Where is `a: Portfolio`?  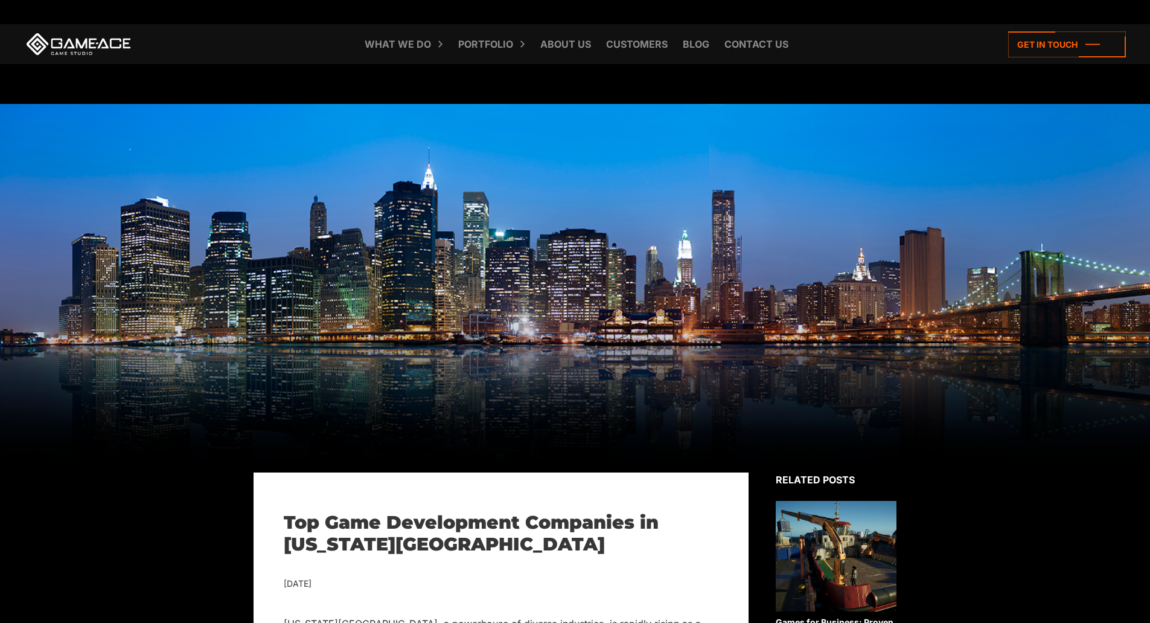
a: Portfolio is located at coordinates (485, 44).